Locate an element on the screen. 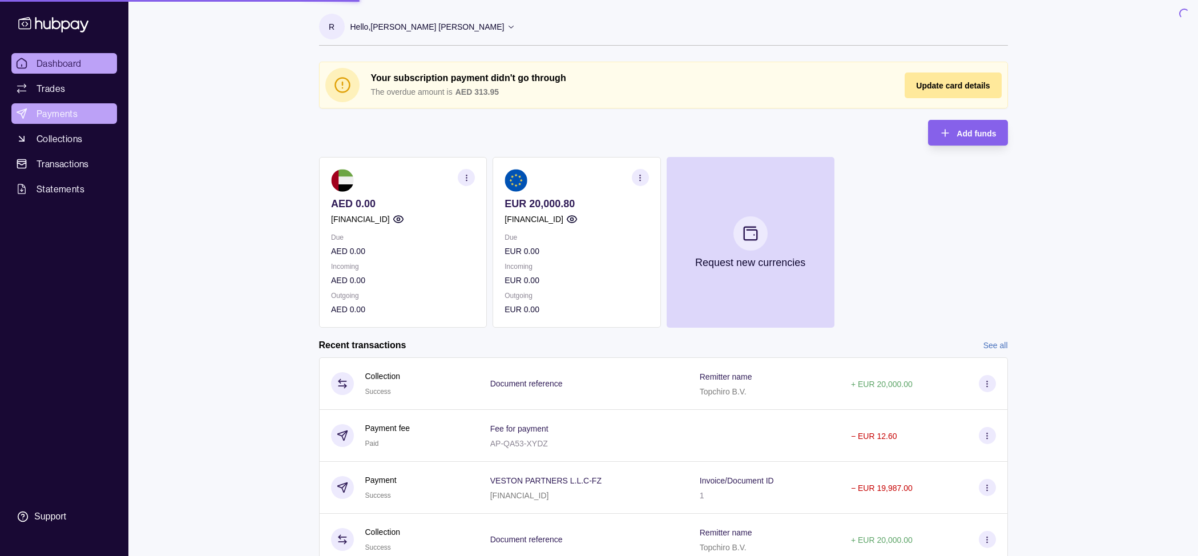 This screenshot has width=1198, height=556. p: The overdue amount is is located at coordinates (411, 92).